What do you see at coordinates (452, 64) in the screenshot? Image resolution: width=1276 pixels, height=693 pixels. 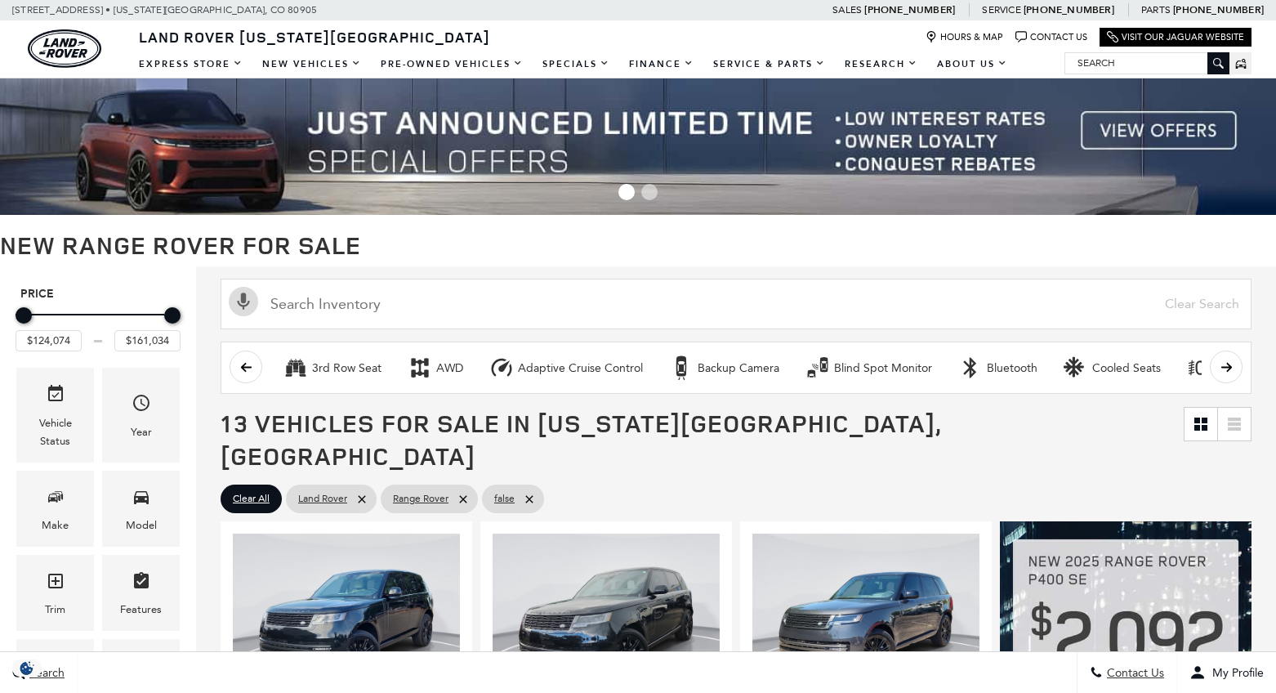 I see `a: Pre-Owned Vehicles` at bounding box center [452, 64].